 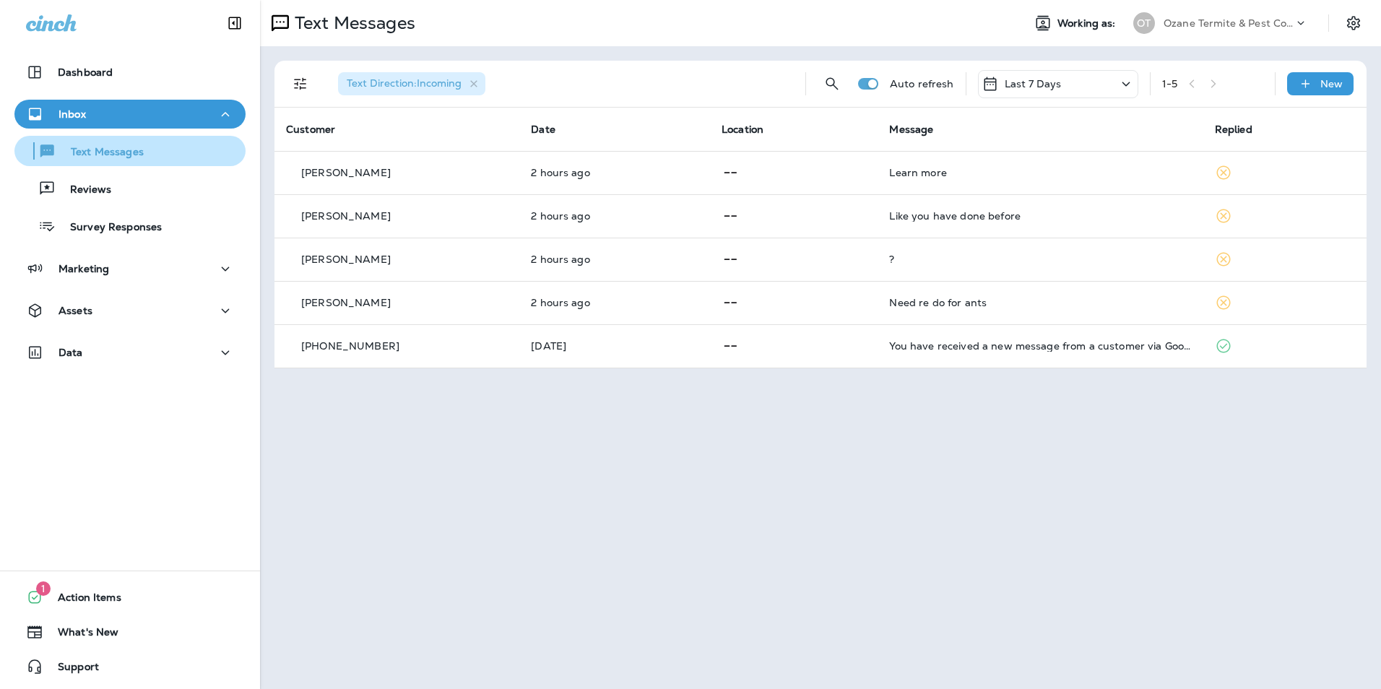 I want to click on span: Support, so click(x=71, y=670).